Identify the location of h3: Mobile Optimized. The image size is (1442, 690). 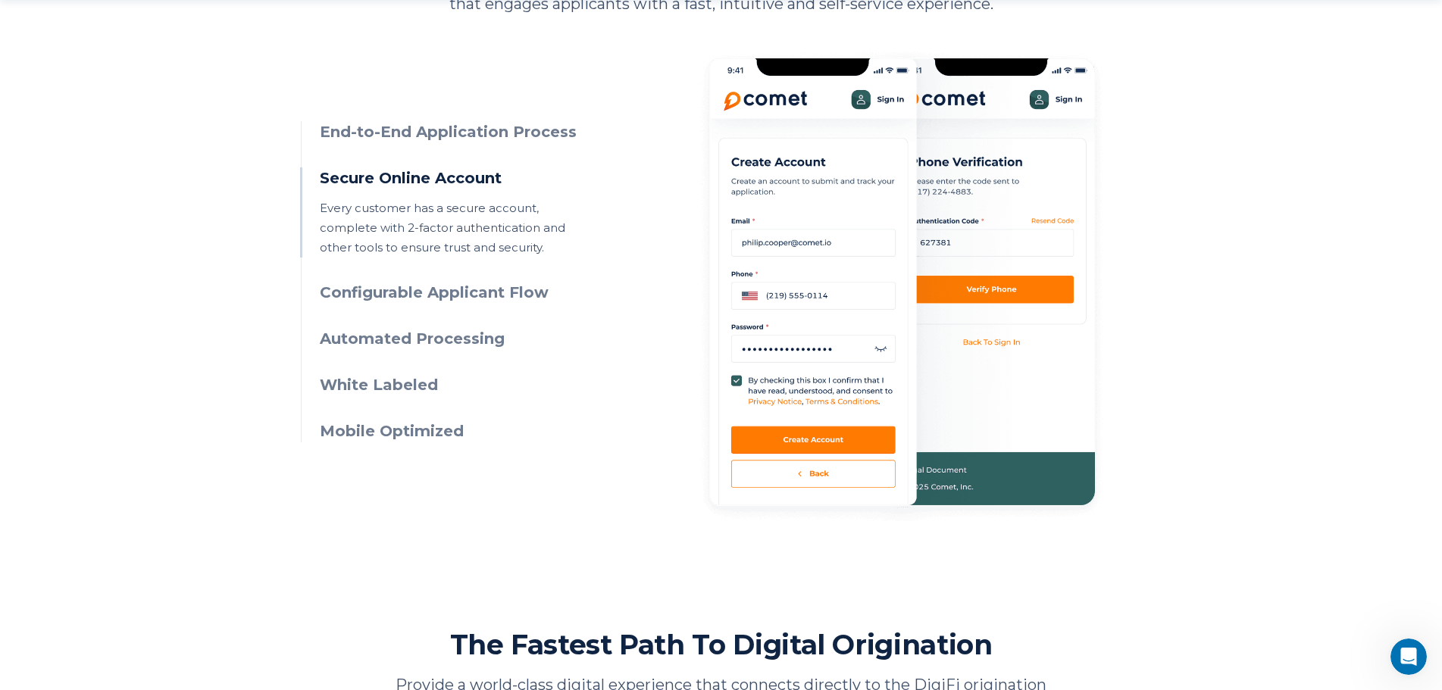
(457, 431).